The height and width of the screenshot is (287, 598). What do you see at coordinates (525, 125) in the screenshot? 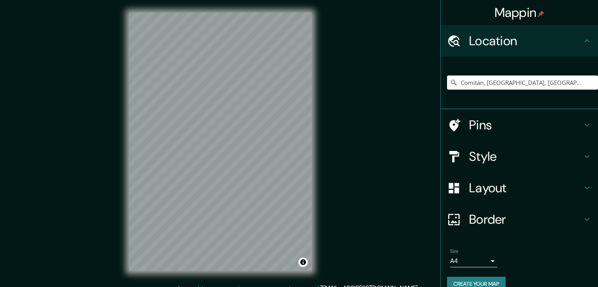
I see `h4: Pins` at bounding box center [525, 125].